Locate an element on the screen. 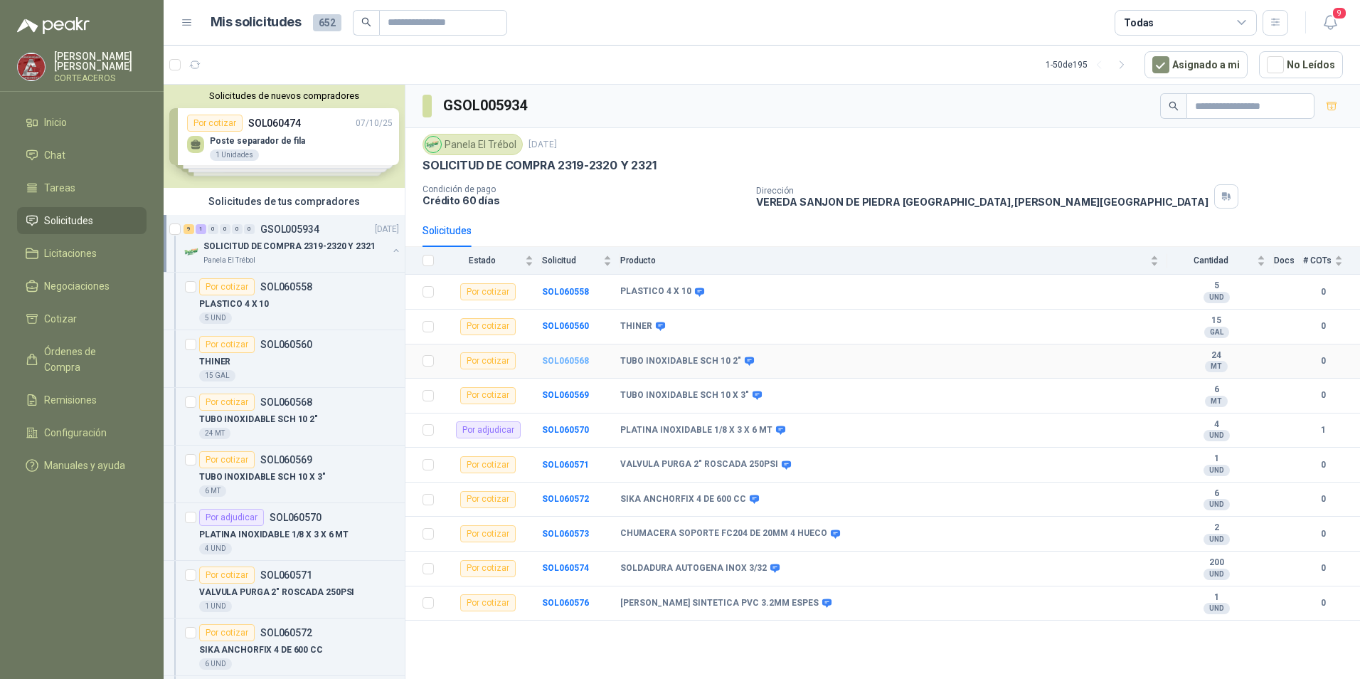 This screenshot has height=679, width=1360. span: Cotizar is located at coordinates (60, 319).